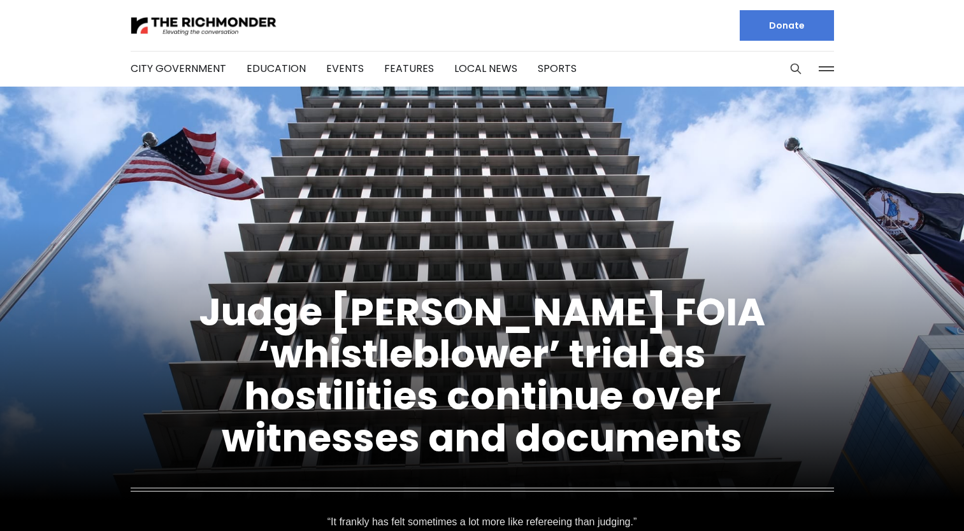  I want to click on a: Local News, so click(486, 68).